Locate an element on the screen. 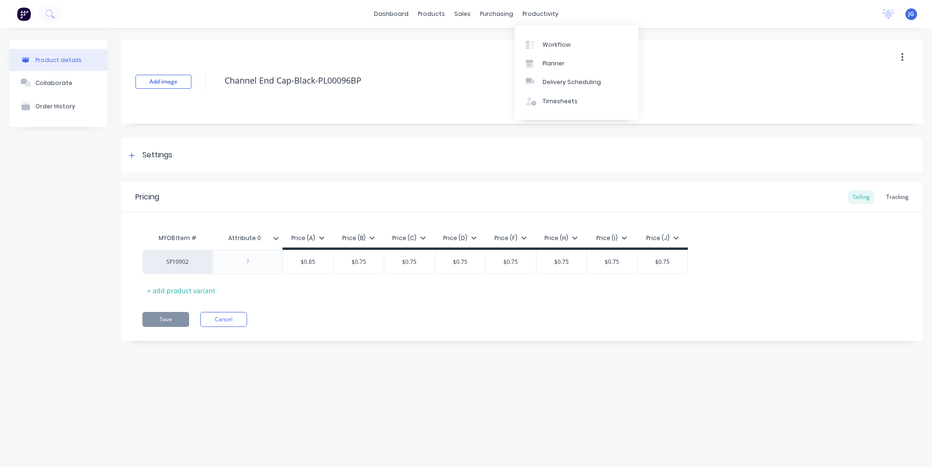 The height and width of the screenshot is (467, 932). button: Product details is located at coordinates (58, 60).